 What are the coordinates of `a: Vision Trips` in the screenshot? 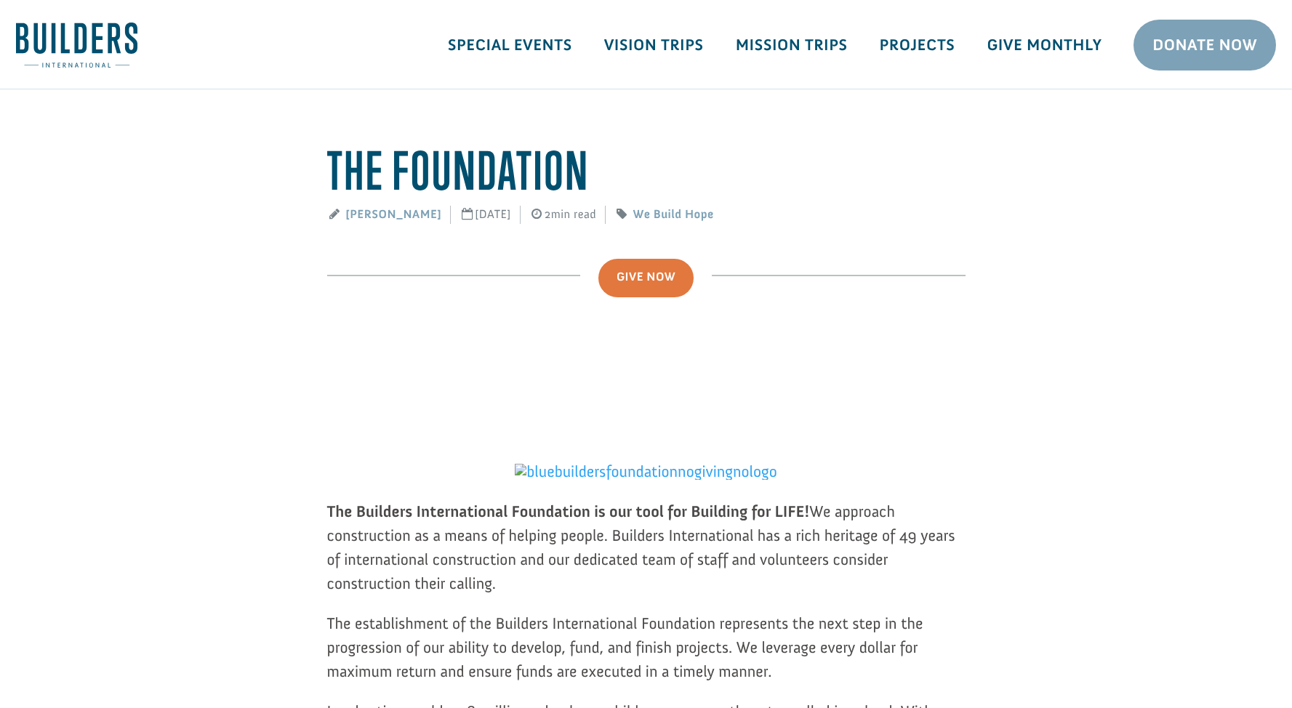 It's located at (654, 45).